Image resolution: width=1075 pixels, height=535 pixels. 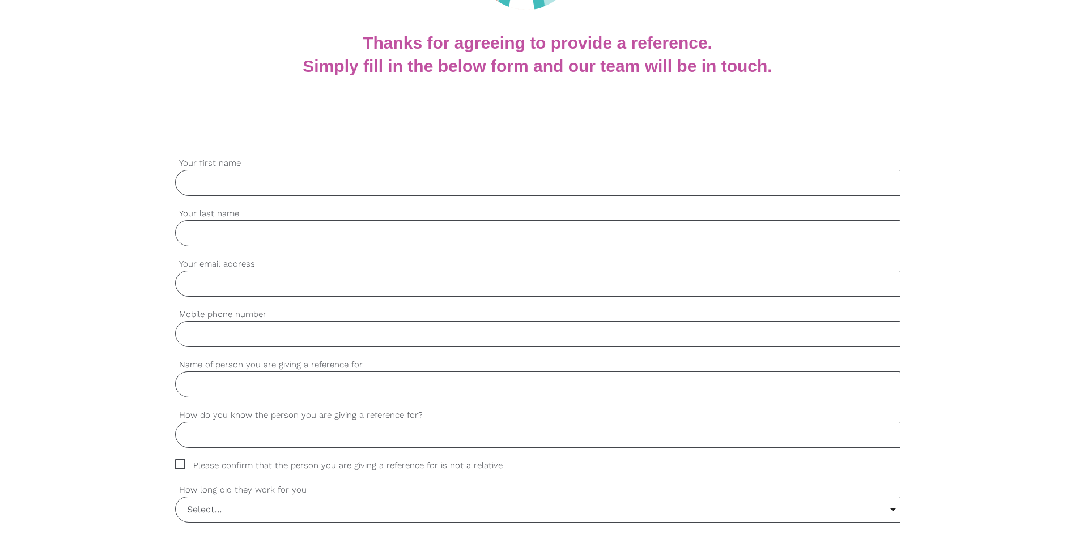 What do you see at coordinates (537, 66) in the screenshot?
I see `b: Simply fill in the below form and our team will be in touch.` at bounding box center [537, 66].